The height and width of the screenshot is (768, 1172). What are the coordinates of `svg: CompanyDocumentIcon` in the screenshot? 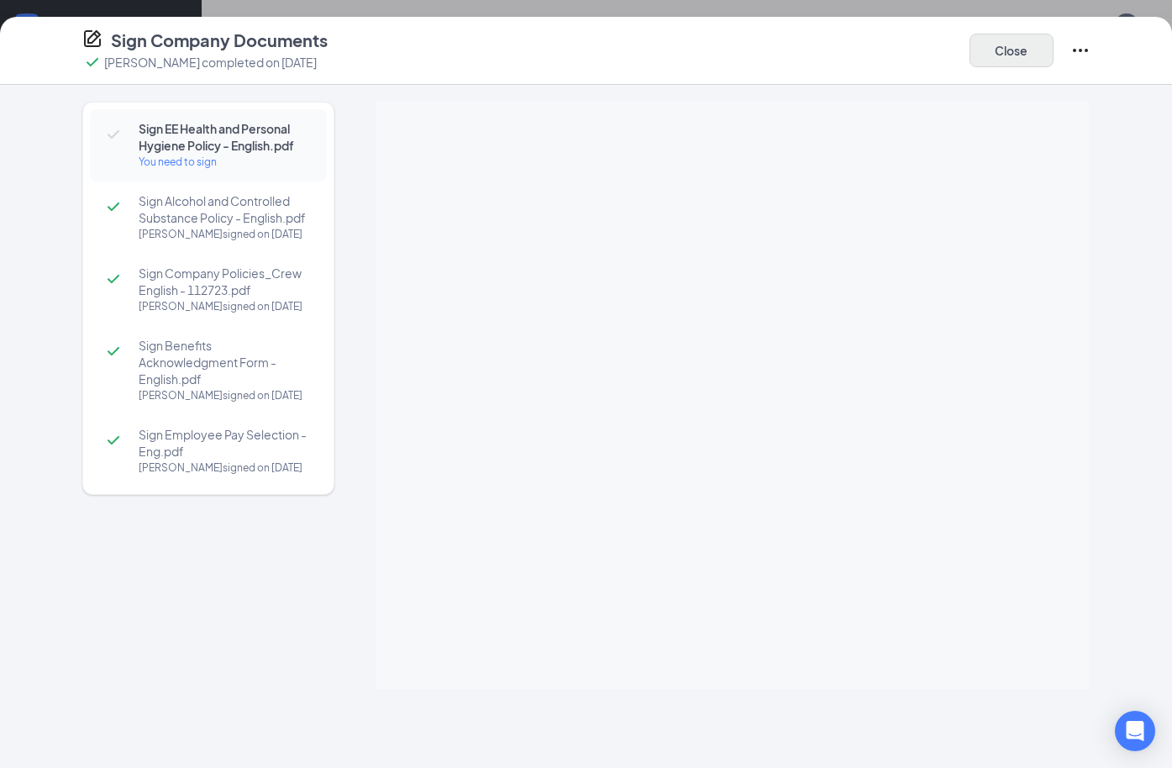 It's located at (92, 39).